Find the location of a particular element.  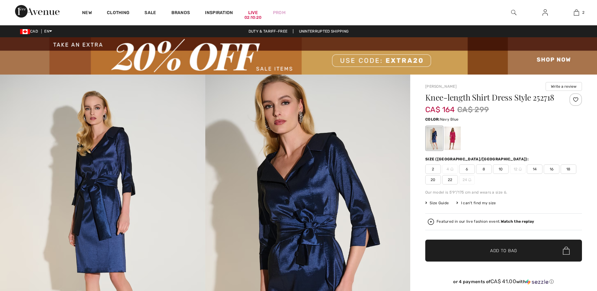

button: Write a review is located at coordinates (564, 87).